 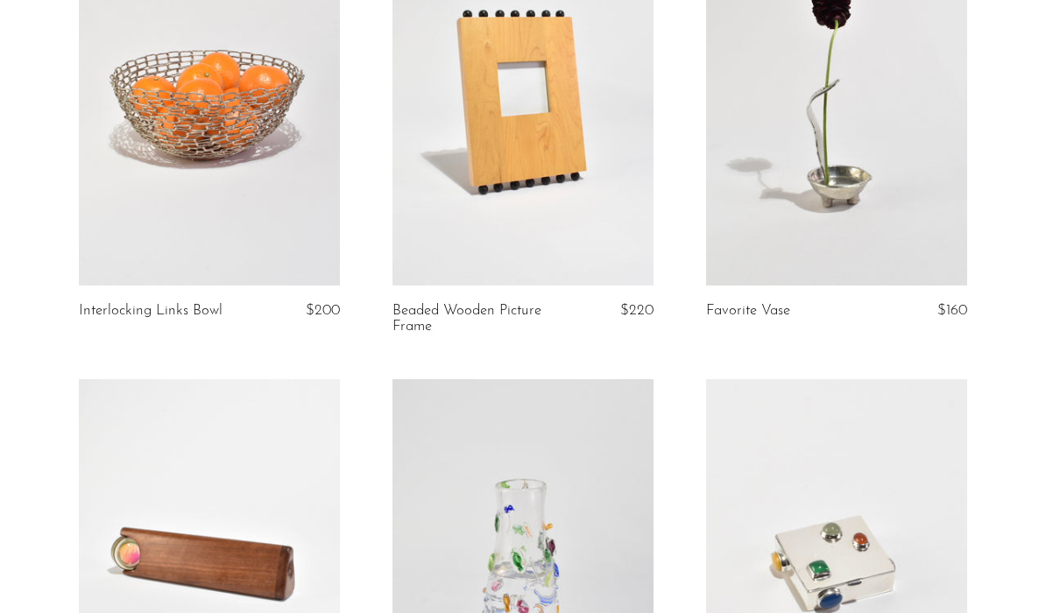 I want to click on a: Favorite Vase, so click(x=748, y=311).